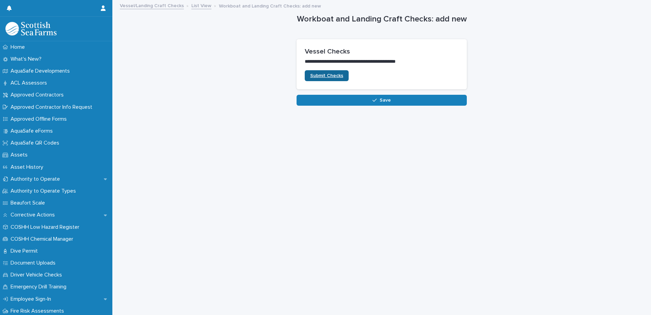 This screenshot has height=315, width=651. What do you see at coordinates (40, 119) in the screenshot?
I see `p: Approved Offline Forms` at bounding box center [40, 119].